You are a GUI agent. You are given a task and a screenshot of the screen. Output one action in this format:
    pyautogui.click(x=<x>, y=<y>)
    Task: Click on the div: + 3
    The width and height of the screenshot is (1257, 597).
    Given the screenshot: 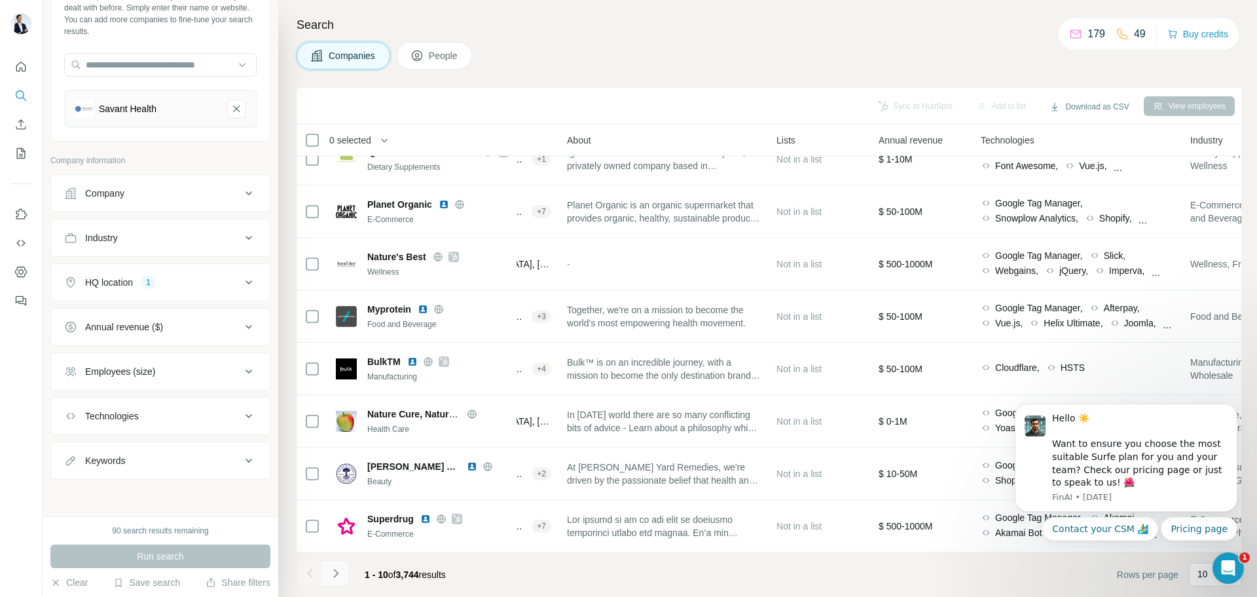 What is the action you would take?
    pyautogui.click(x=542, y=316)
    